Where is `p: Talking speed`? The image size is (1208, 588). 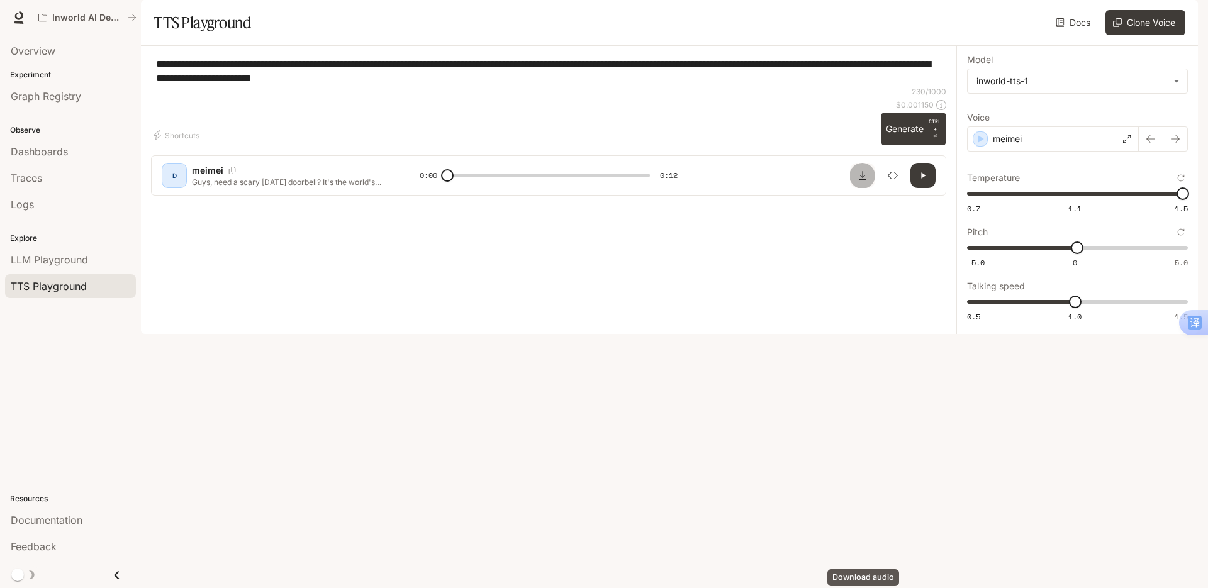
p: Talking speed is located at coordinates (996, 286).